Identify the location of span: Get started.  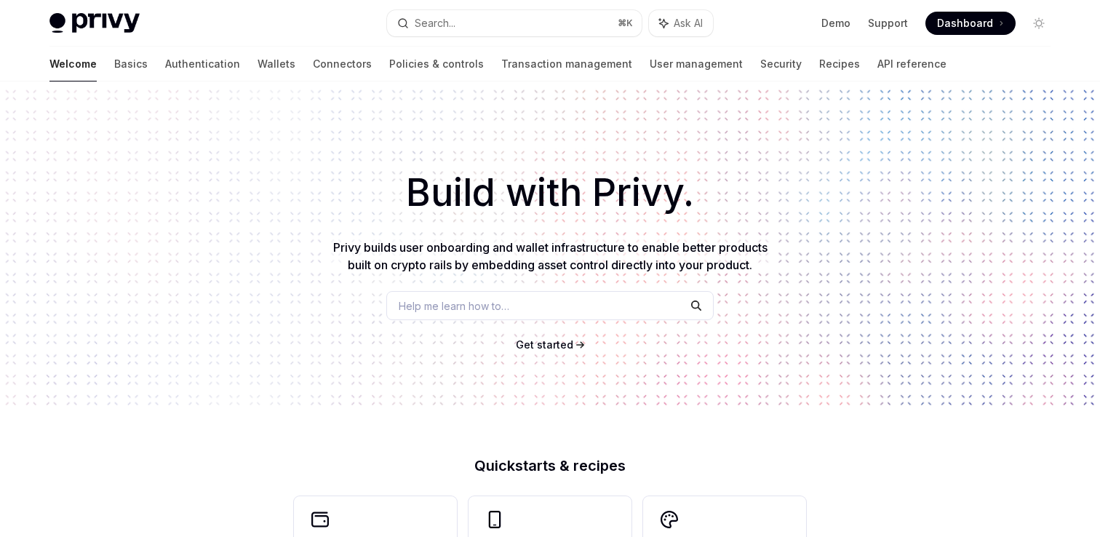
(544, 344).